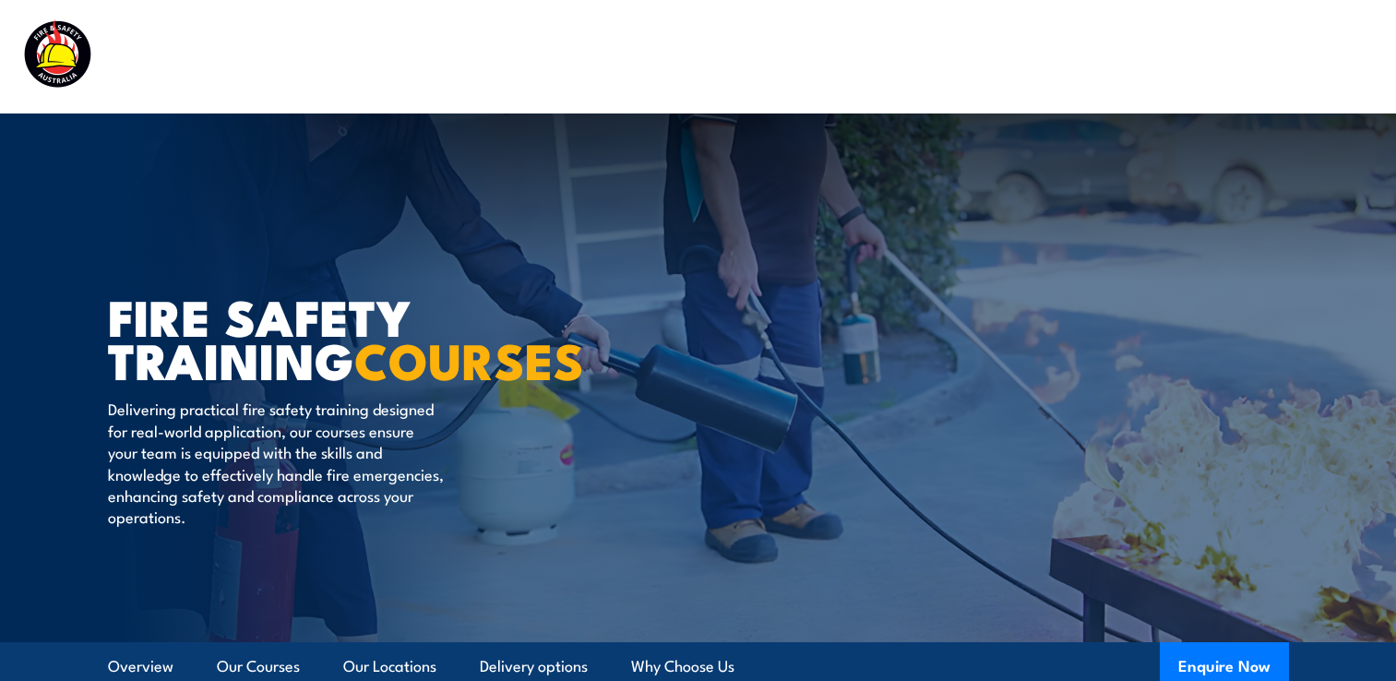  Describe the element at coordinates (423, 56) in the screenshot. I see `a: Courses` at that location.